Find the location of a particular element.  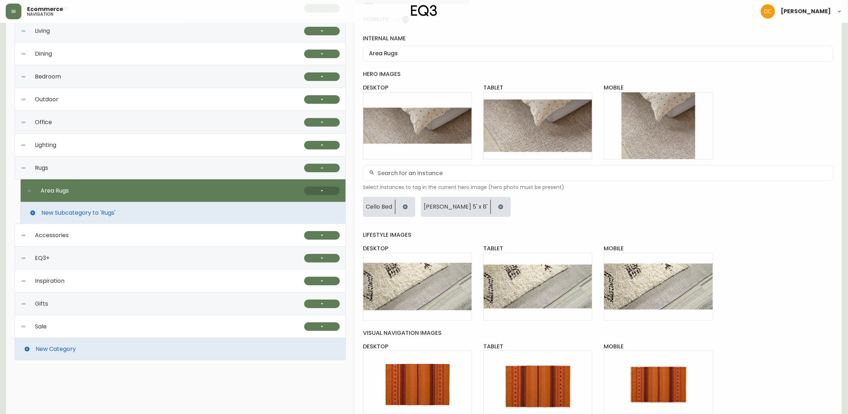

span: Sale is located at coordinates (41, 326).